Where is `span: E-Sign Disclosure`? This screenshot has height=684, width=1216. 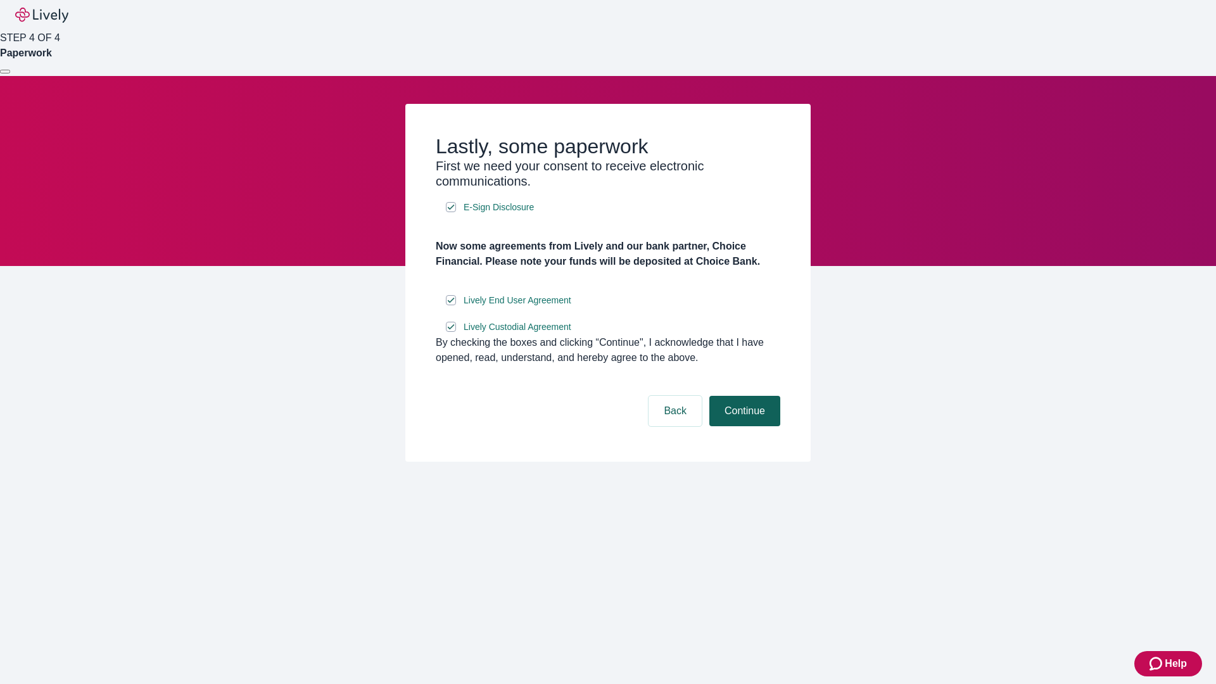 span: E-Sign Disclosure is located at coordinates (498, 207).